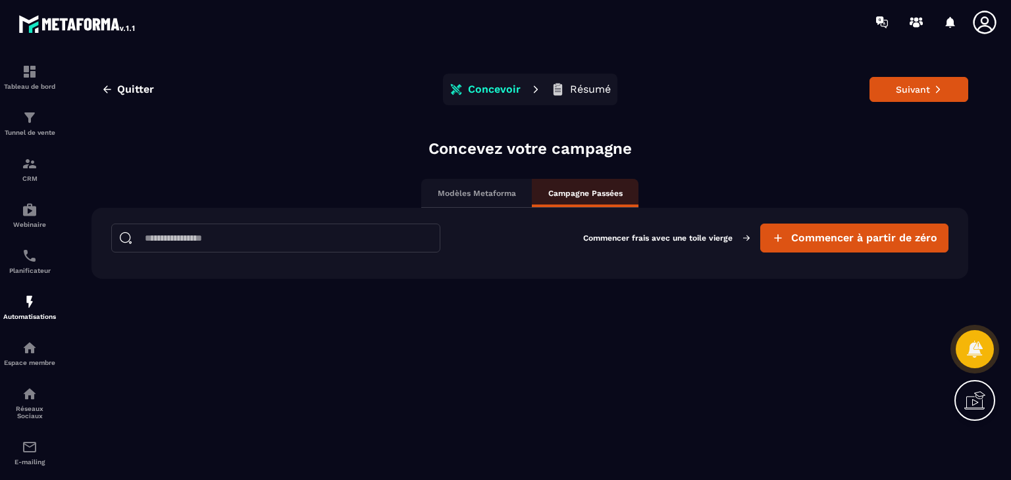  What do you see at coordinates (530, 149) in the screenshot?
I see `p: Concevez votre campagne` at bounding box center [530, 149].